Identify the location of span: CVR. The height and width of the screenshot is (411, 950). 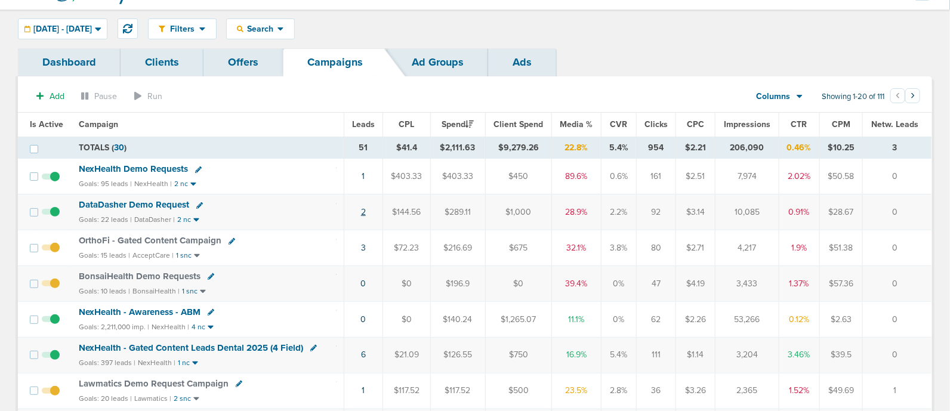
(618, 124).